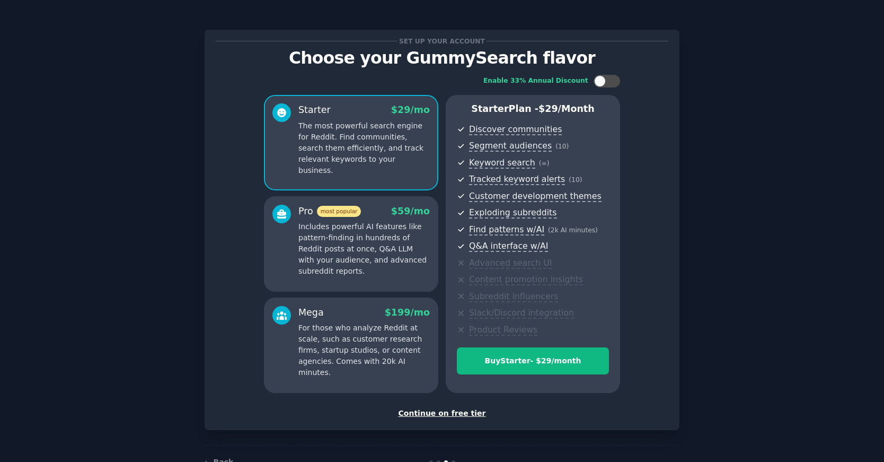 Image resolution: width=884 pixels, height=462 pixels. What do you see at coordinates (511, 146) in the screenshot?
I see `span: Segment audiences` at bounding box center [511, 146].